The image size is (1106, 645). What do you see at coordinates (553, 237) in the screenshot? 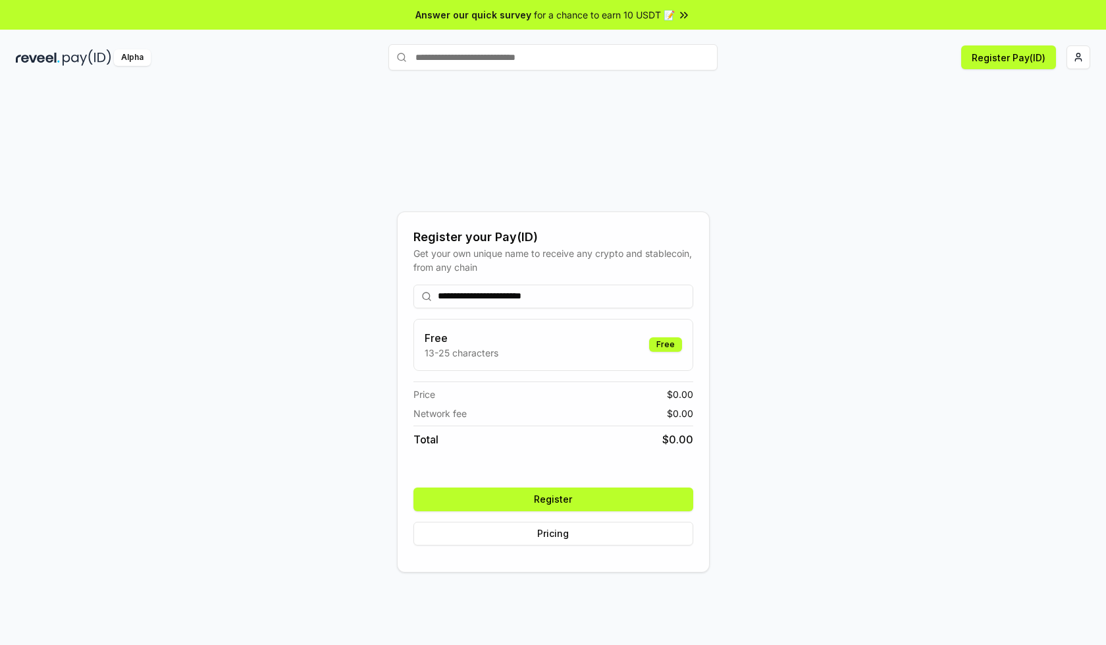
I see `div: Register your Pay(ID)` at bounding box center [553, 237].